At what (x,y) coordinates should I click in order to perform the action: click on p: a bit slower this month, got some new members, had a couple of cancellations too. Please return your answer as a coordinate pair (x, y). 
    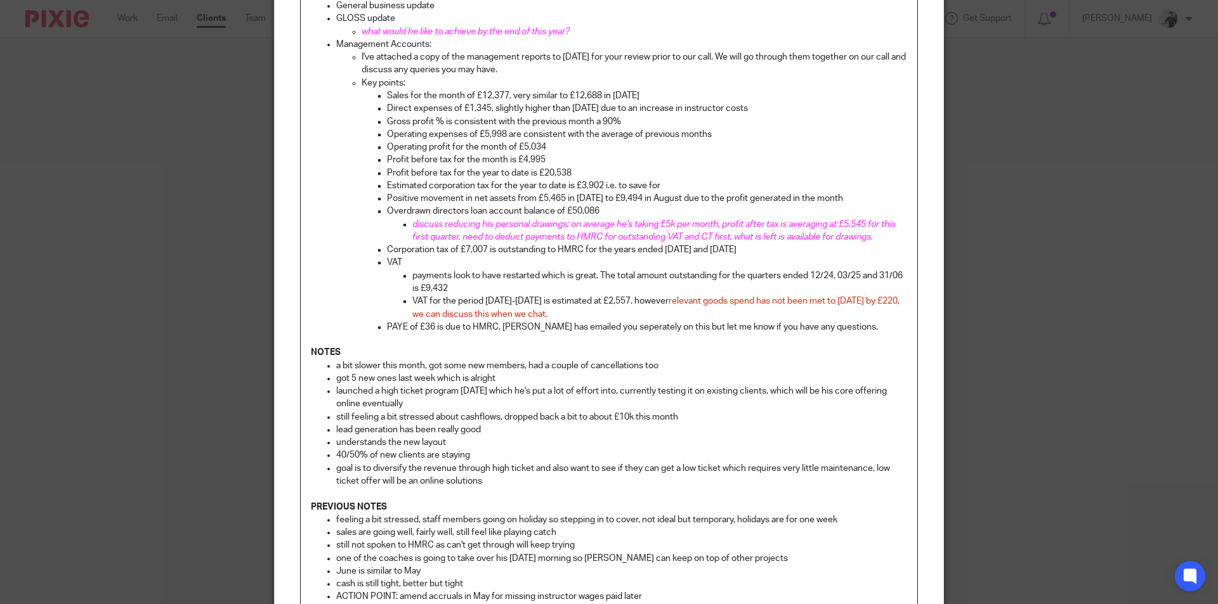
    Looking at the image, I should click on (622, 366).